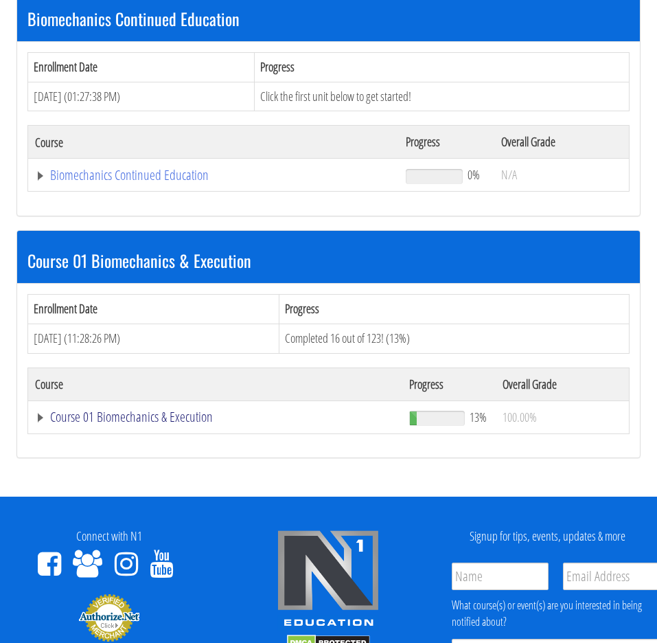 The height and width of the screenshot is (643, 657). I want to click on h3: Course 01 Biomechanics & Execution, so click(328, 260).